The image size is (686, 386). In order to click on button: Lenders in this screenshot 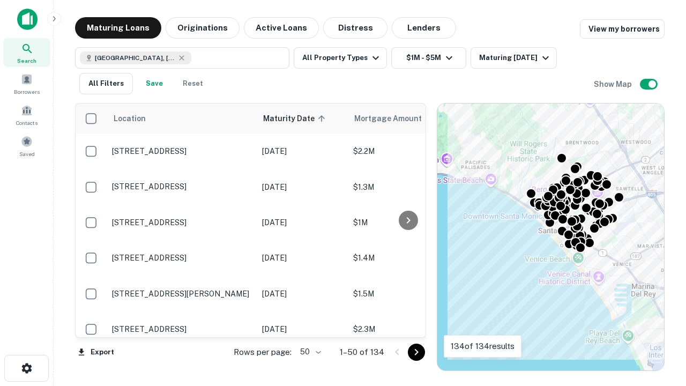, I will do `click(424, 28)`.